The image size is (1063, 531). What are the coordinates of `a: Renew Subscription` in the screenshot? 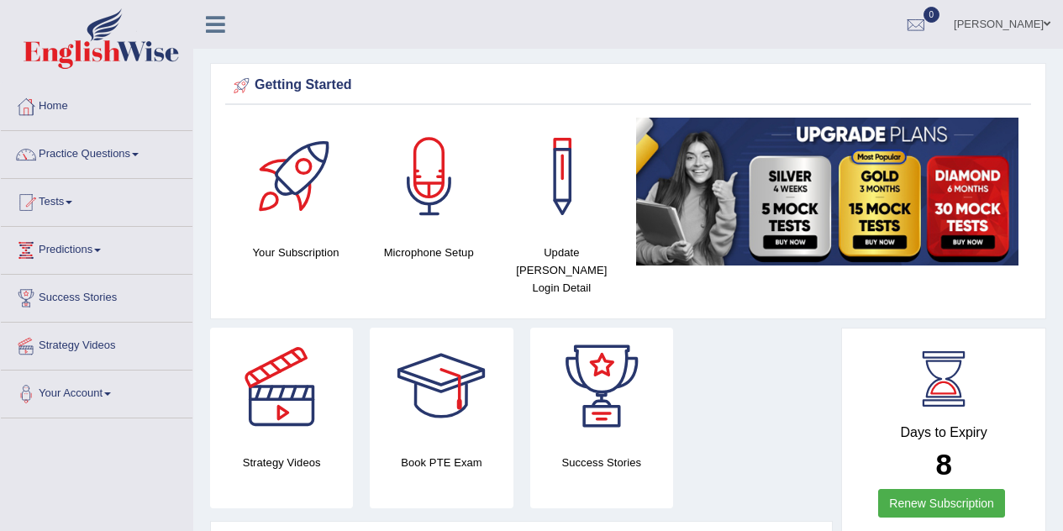 It's located at (941, 503).